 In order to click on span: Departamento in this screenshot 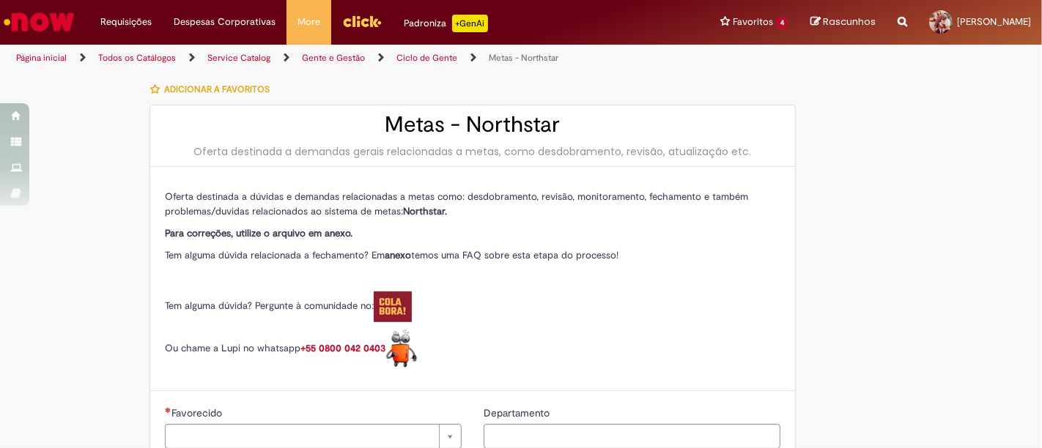, I will do `click(518, 413)`.